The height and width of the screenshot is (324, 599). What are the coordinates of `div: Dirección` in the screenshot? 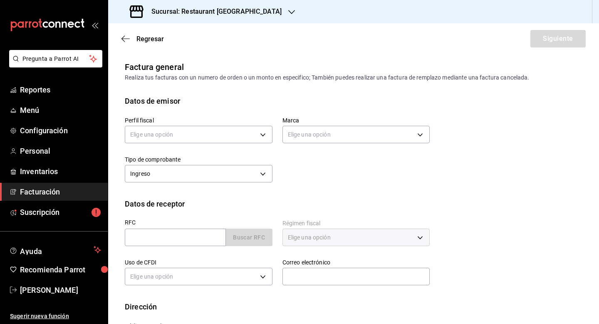 It's located at (141, 306).